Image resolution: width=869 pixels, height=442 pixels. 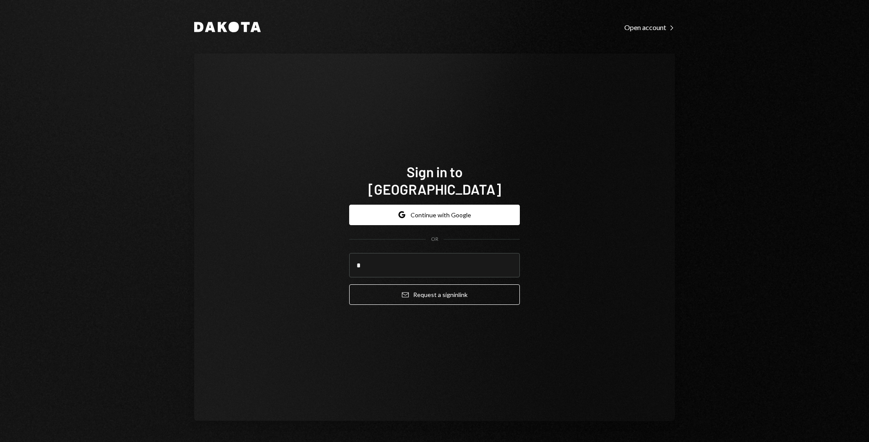 I want to click on div: Open account, so click(x=649, y=27).